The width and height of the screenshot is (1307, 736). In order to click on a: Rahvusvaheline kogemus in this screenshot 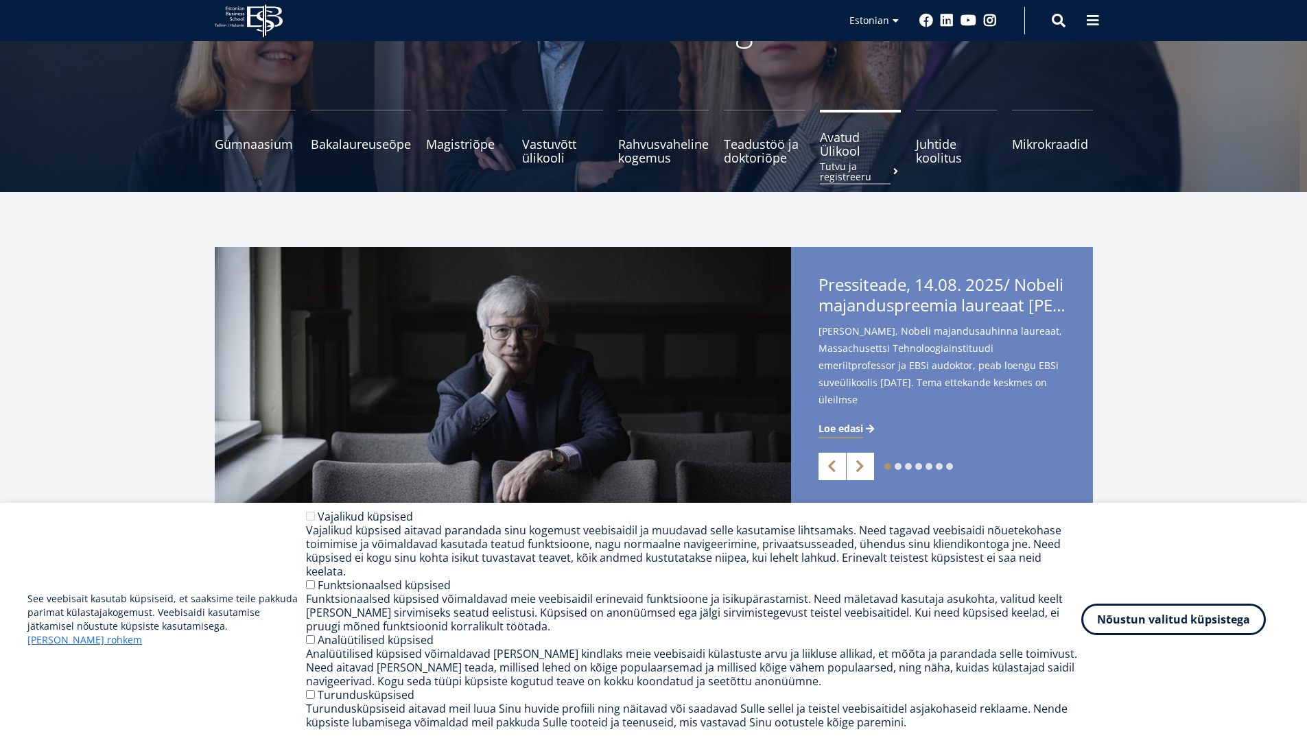, I will do `click(663, 137)`.